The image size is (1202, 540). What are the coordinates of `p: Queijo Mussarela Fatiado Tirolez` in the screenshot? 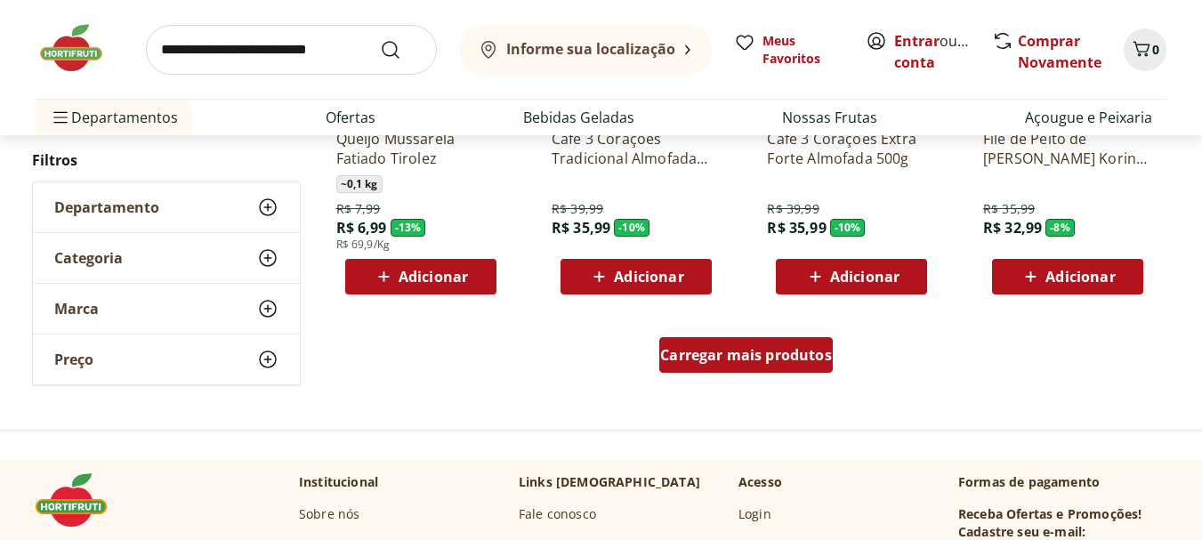 It's located at (421, 149).